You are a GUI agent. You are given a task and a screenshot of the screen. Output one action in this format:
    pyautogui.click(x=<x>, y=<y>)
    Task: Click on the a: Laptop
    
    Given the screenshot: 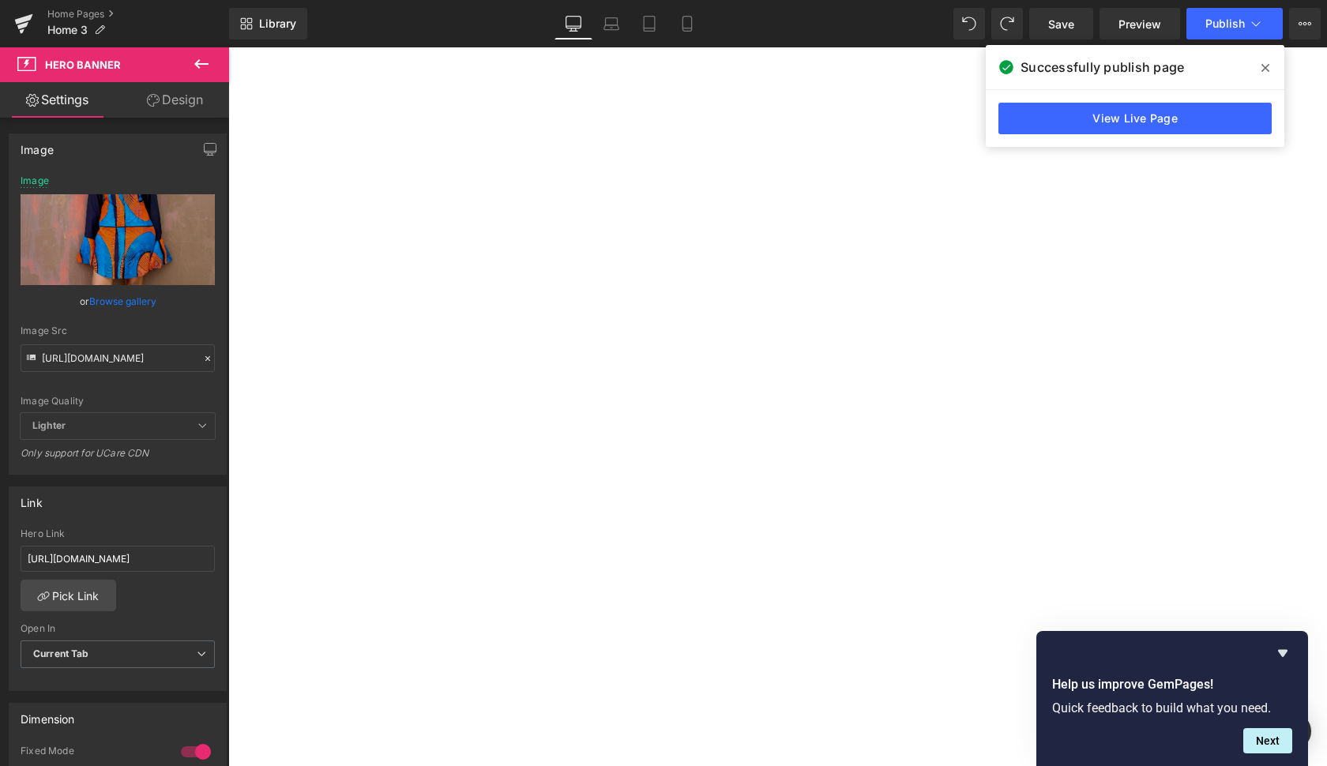 What is the action you would take?
    pyautogui.click(x=611, y=24)
    